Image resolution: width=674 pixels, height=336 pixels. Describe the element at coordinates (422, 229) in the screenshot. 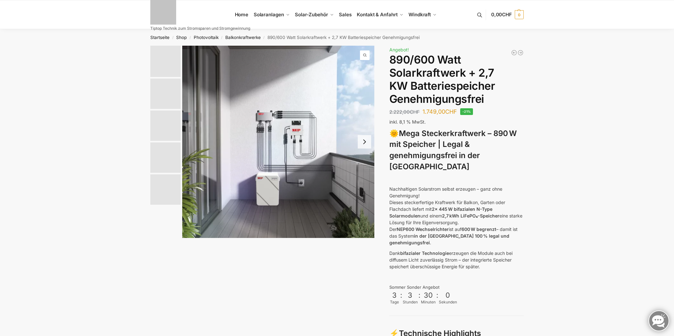

I see `strong: NEP600 Wechselrichter` at that location.